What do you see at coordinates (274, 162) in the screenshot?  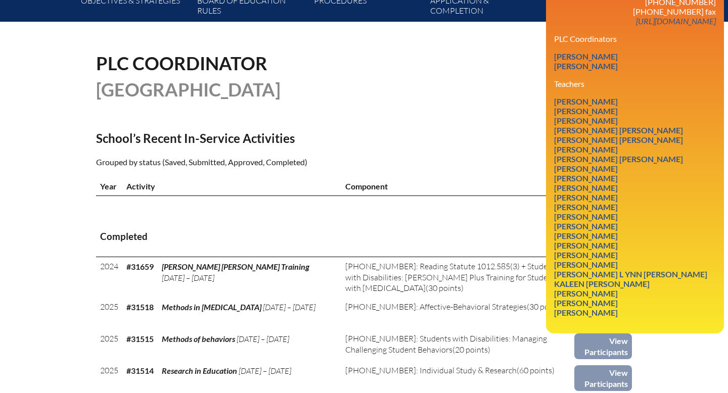 I see `p: Grouped by status (Saved, Submitted, Approved, Completed)` at bounding box center [274, 162].